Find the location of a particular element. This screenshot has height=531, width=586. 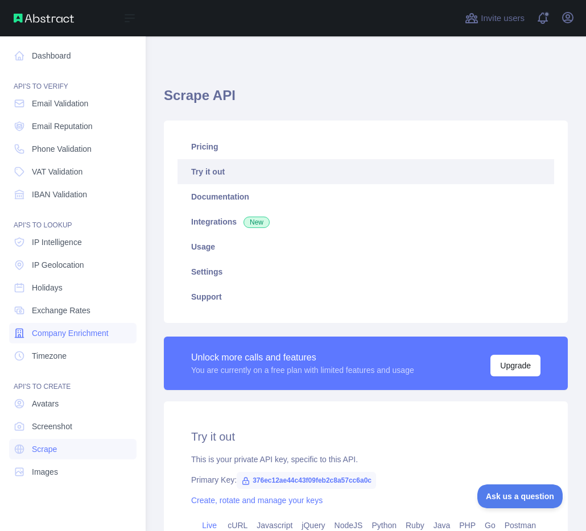

a: Scrape is located at coordinates (73, 449).